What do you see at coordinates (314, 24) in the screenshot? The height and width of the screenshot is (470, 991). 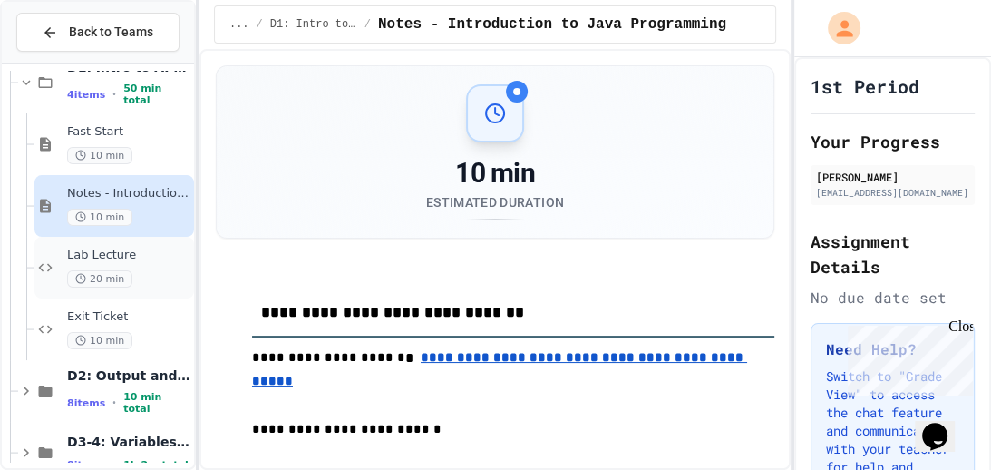 I see `span: D1: Intro to APCSA` at bounding box center [314, 24].